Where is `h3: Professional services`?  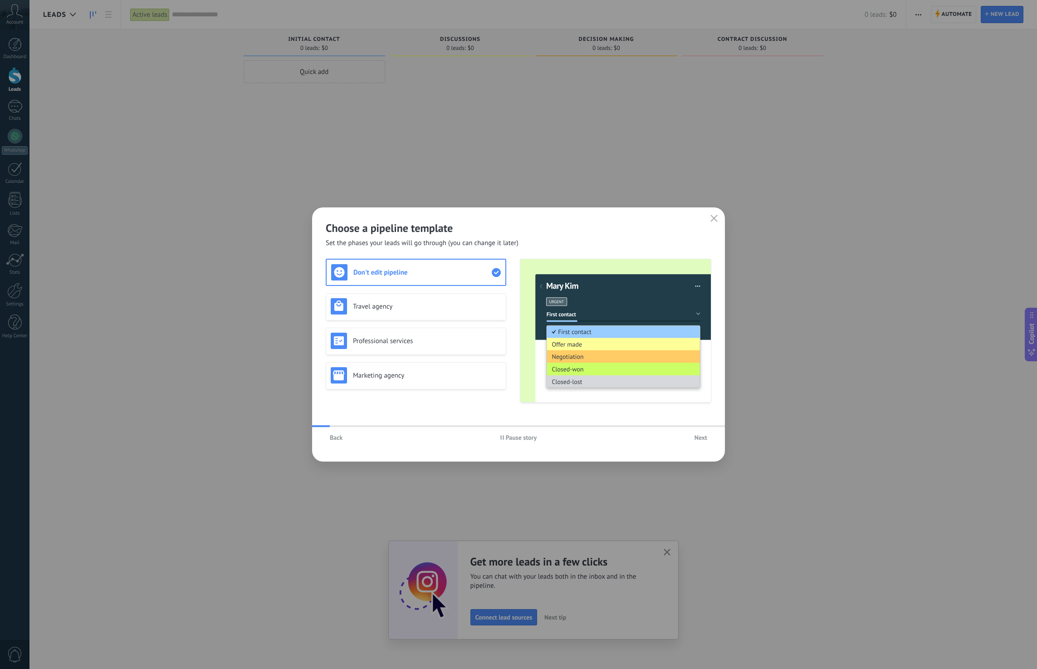 h3: Professional services is located at coordinates (427, 341).